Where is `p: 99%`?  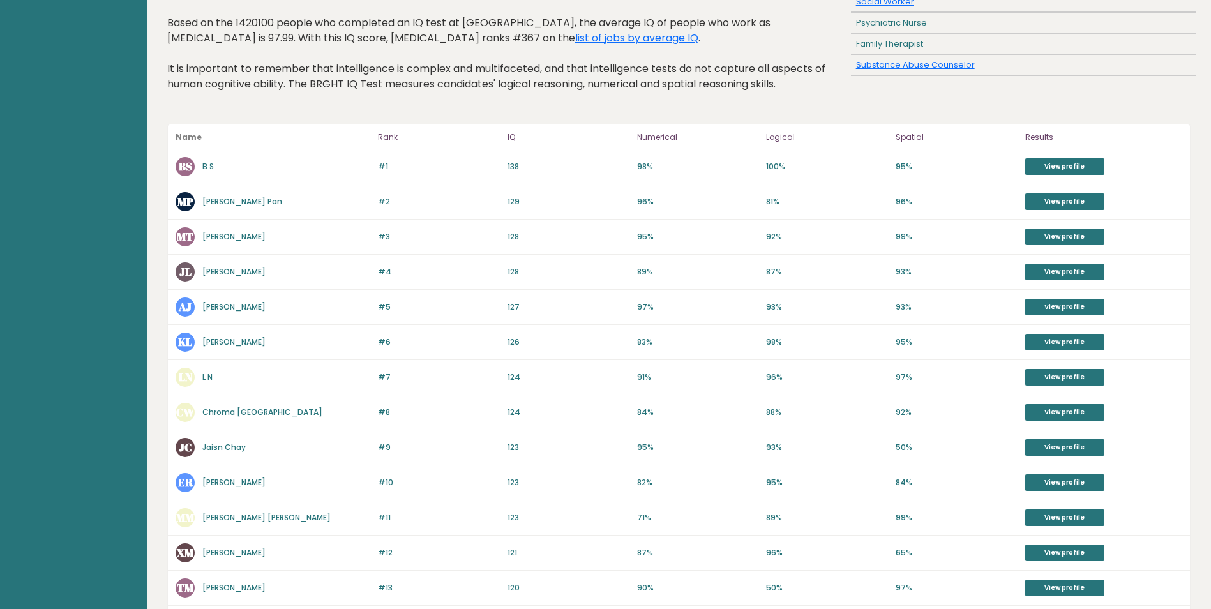
p: 99% is located at coordinates (956, 237).